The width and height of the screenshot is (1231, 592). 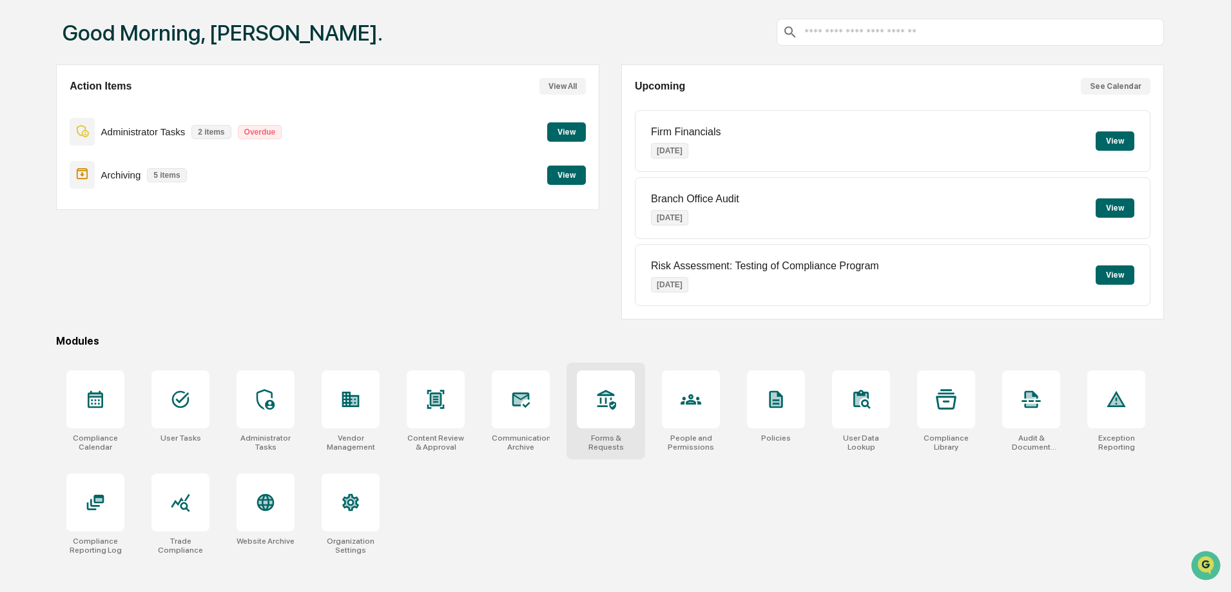 I want to click on div: Modules, so click(x=610, y=341).